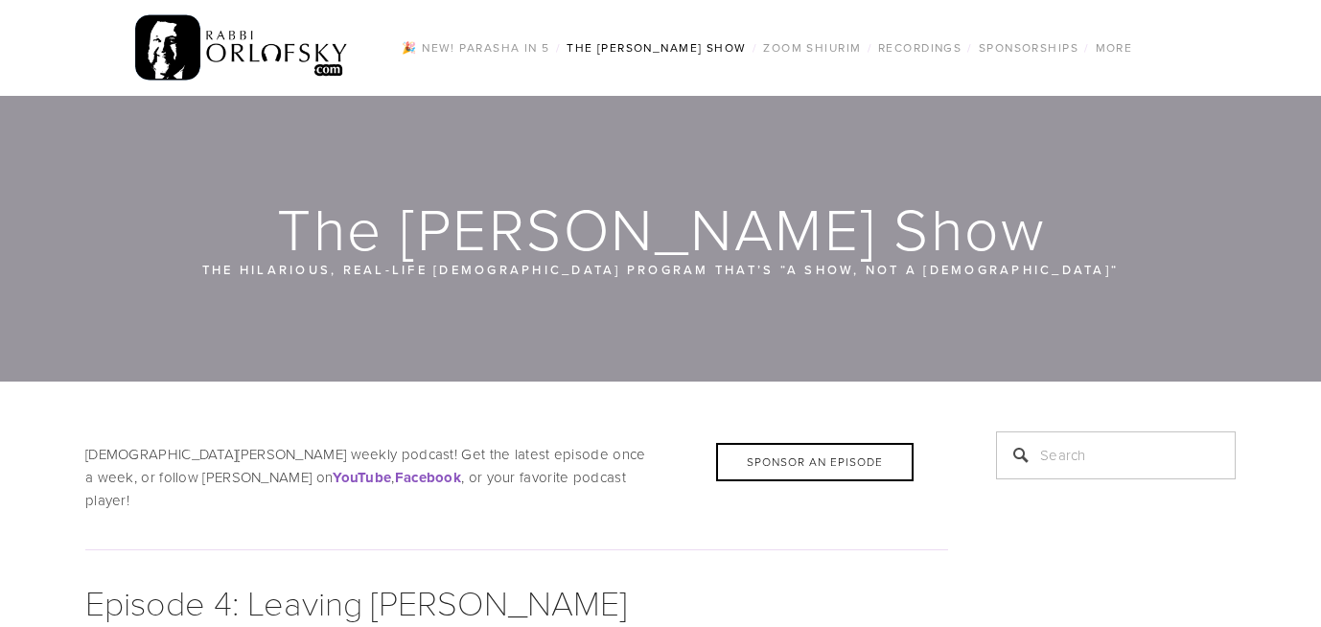  Describe the element at coordinates (920, 48) in the screenshot. I see `a: Recordings` at that location.